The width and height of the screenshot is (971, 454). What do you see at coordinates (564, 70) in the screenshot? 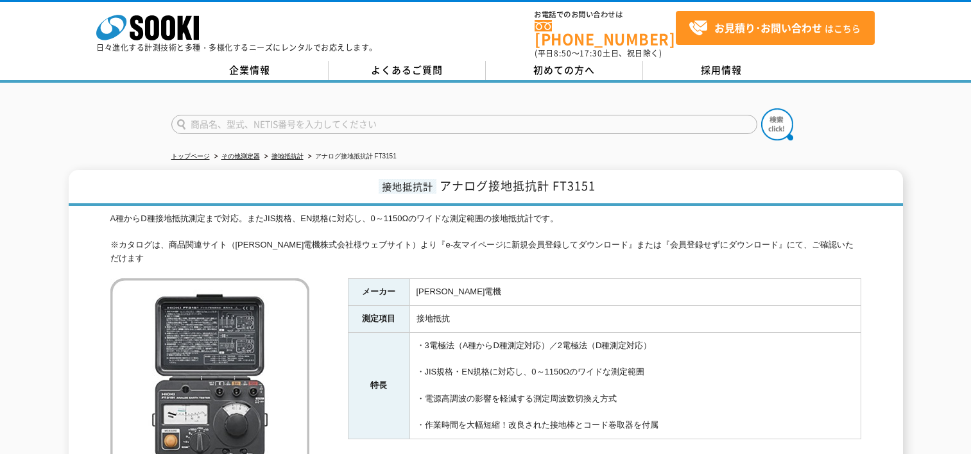
I see `span: 初めての方へ` at bounding box center [564, 70].